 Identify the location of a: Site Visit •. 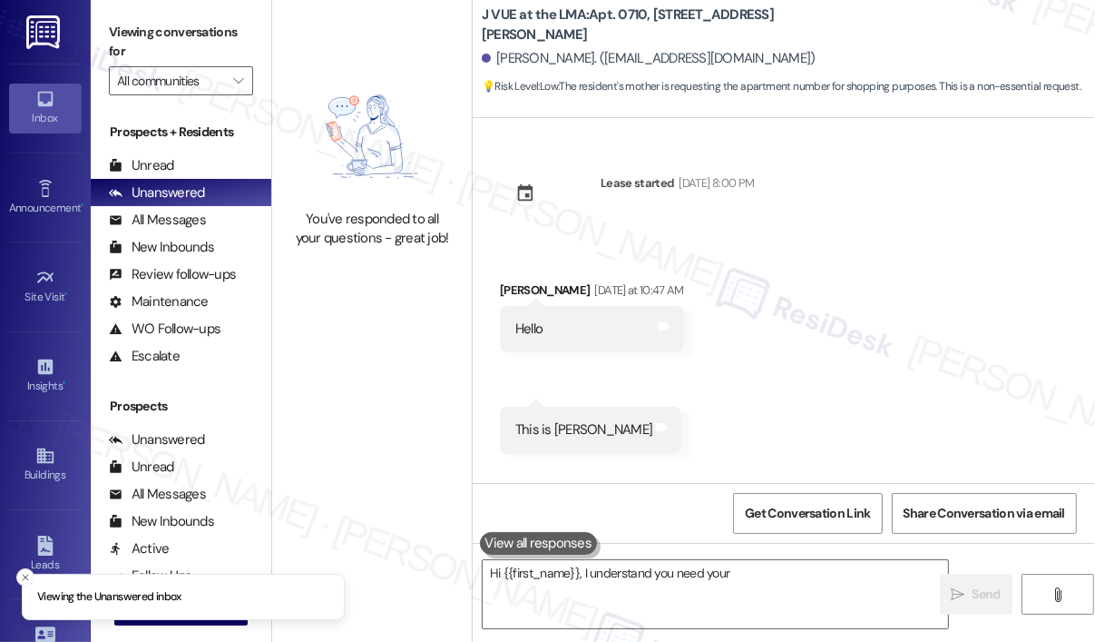
(45, 287).